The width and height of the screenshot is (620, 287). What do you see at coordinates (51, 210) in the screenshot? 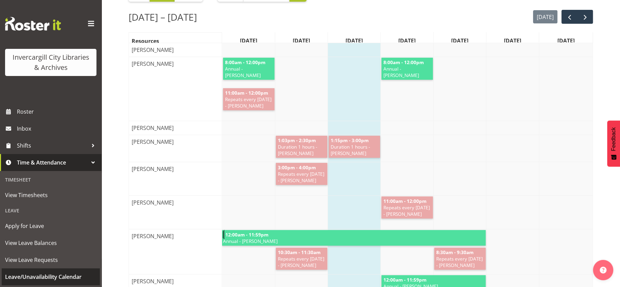
I see `div: Leave` at bounding box center [51, 210].